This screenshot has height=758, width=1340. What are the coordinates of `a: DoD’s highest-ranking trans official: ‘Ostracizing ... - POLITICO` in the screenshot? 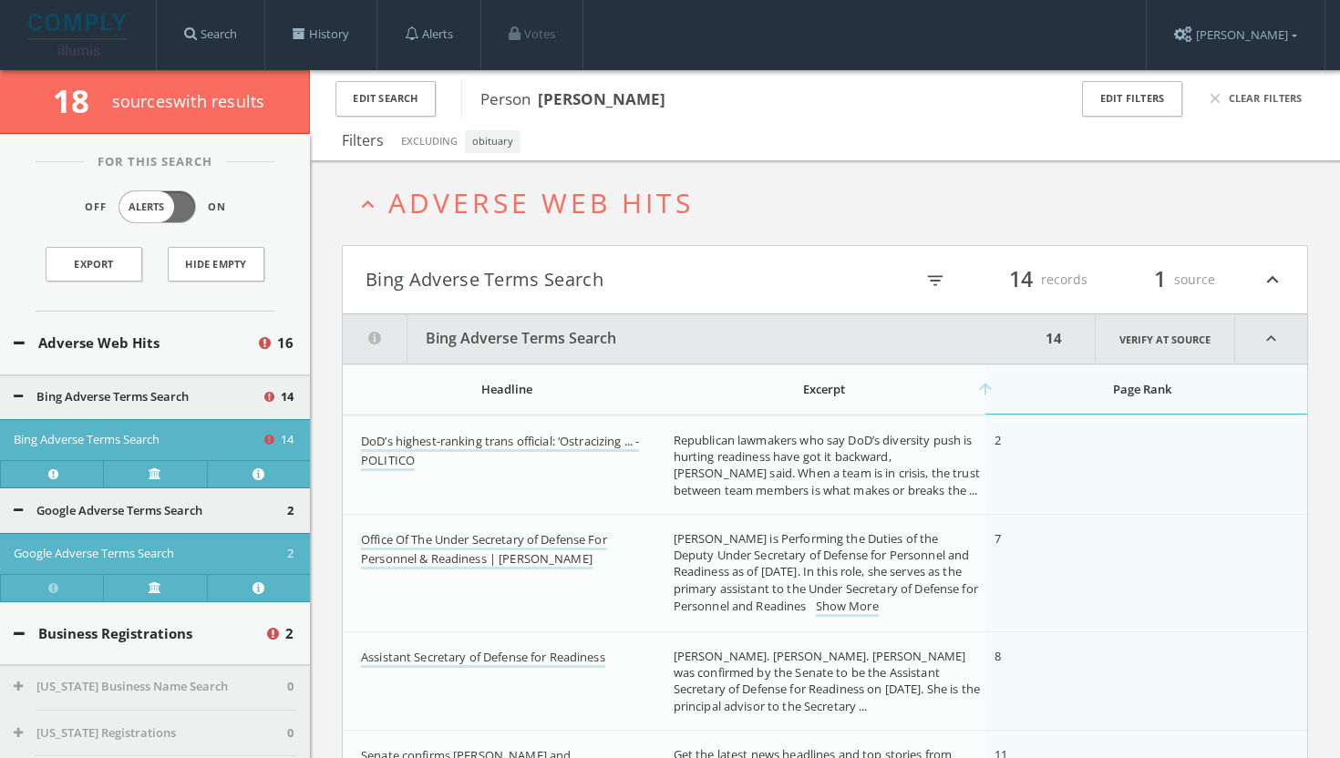 It's located at (499, 452).